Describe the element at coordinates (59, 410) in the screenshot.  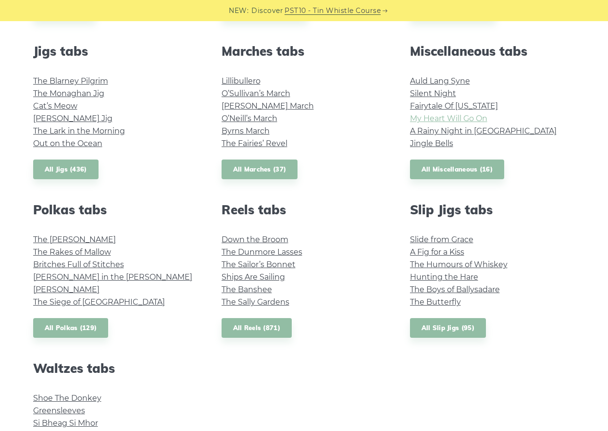
I see `a: Greensleeves` at that location.